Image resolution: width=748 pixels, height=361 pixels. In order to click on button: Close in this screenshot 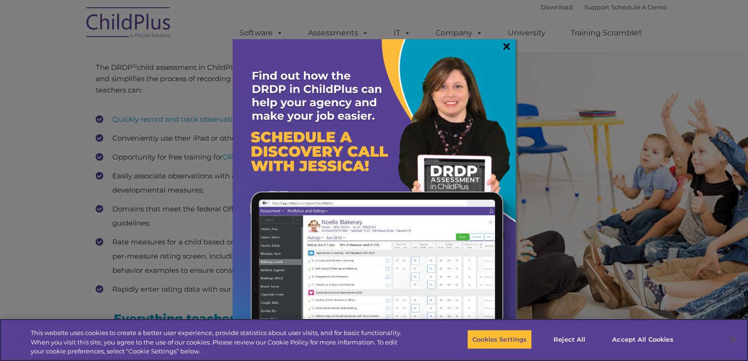, I will do `click(733, 340)`.